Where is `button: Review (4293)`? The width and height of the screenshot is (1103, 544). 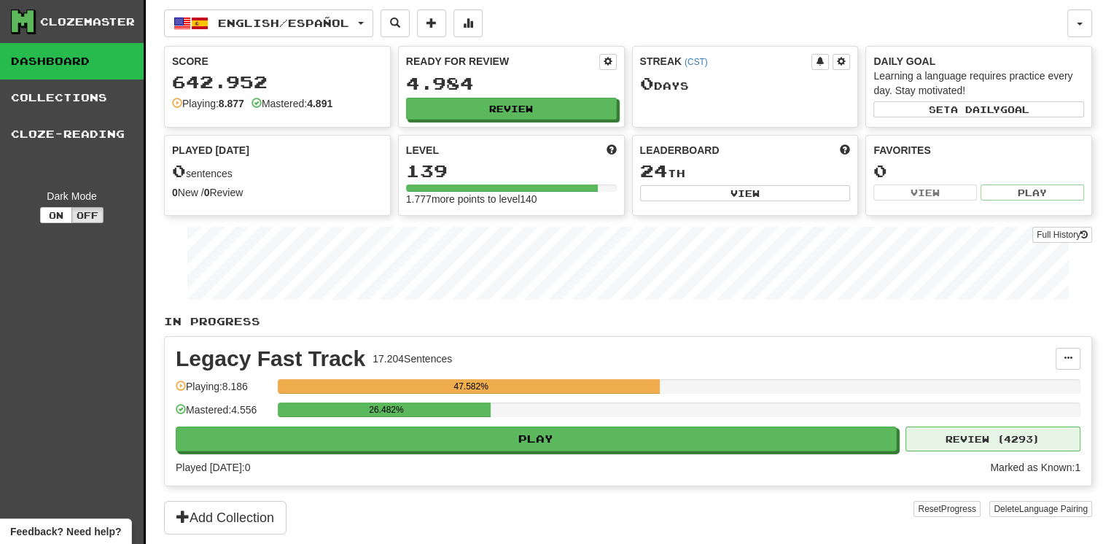
button: Review (4293) is located at coordinates (993, 439).